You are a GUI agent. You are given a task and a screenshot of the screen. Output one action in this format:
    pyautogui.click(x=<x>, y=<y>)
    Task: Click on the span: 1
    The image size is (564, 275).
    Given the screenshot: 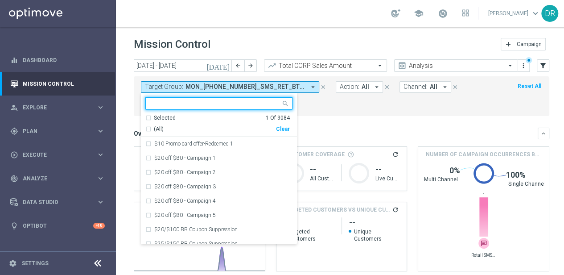 What is the action you would take?
    pyautogui.click(x=484, y=194)
    